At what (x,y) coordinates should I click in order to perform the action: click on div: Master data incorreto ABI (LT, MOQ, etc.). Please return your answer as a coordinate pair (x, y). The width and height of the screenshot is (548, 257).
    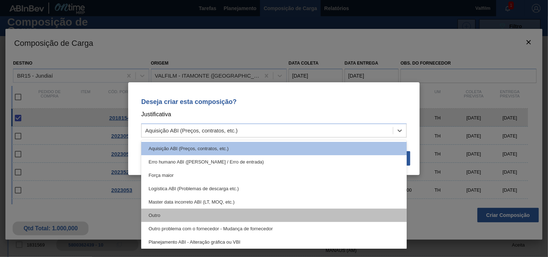
    Looking at the image, I should click on (274, 202).